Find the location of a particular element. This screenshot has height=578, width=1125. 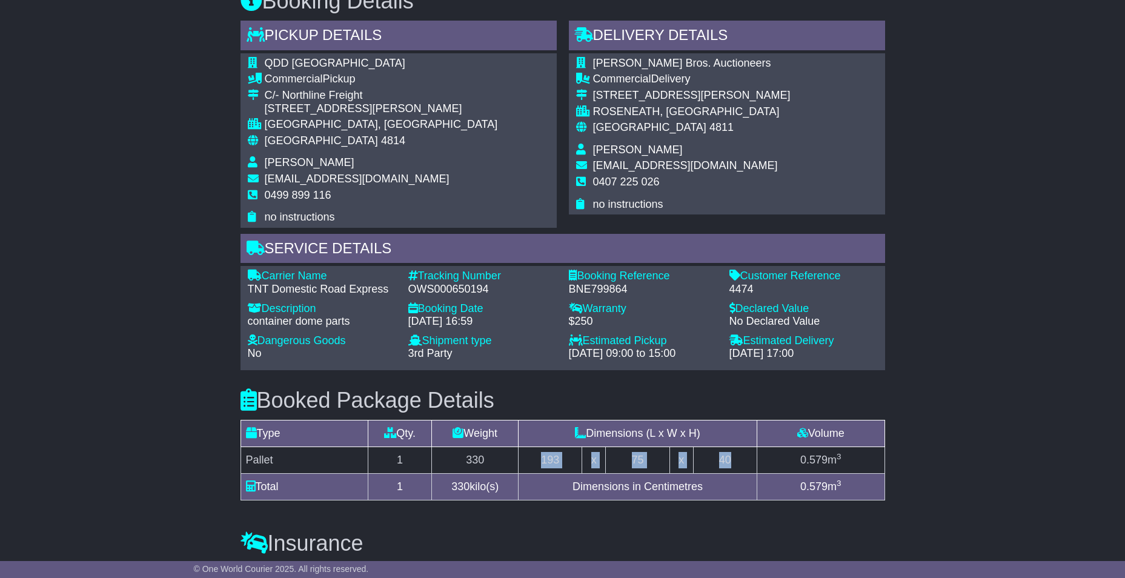

div: BNE799864 is located at coordinates (643, 290).